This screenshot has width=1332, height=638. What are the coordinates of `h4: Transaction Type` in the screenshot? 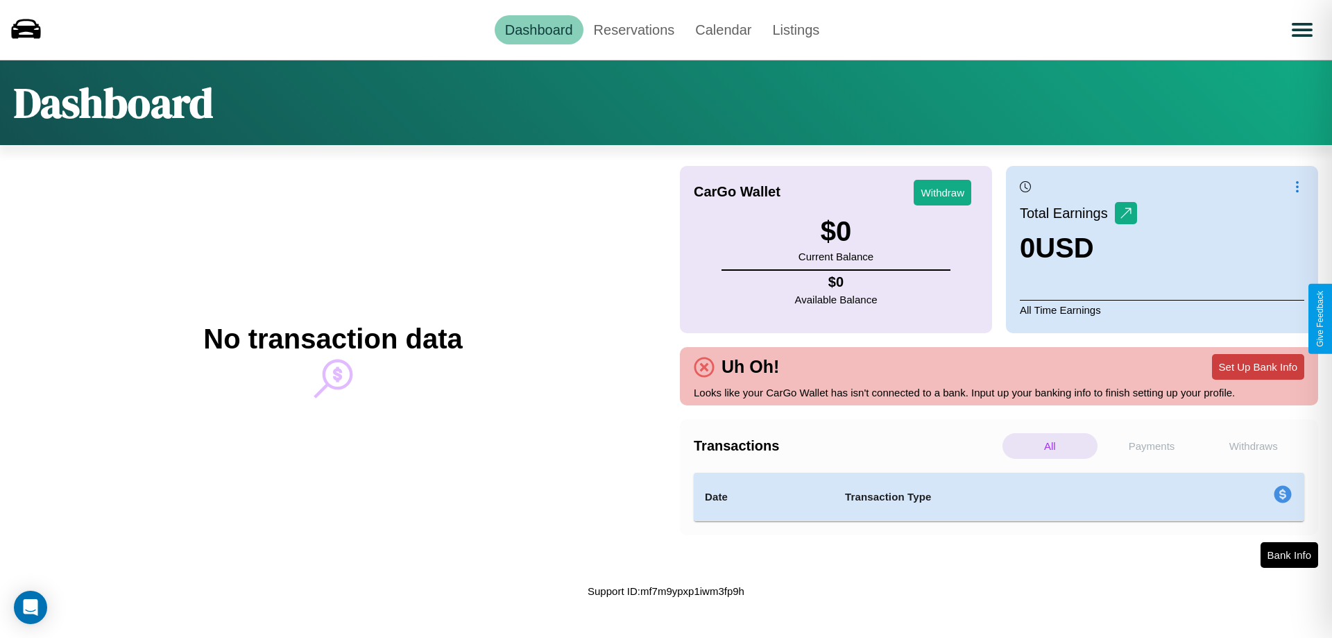 It's located at (1003, 497).